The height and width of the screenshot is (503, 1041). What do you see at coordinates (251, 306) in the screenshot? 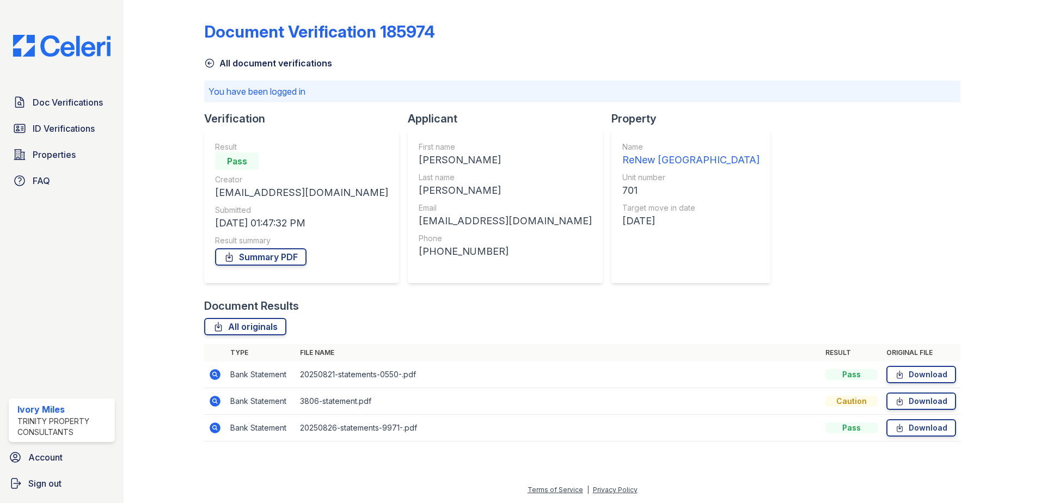
I see `div: Document Results` at bounding box center [251, 306].